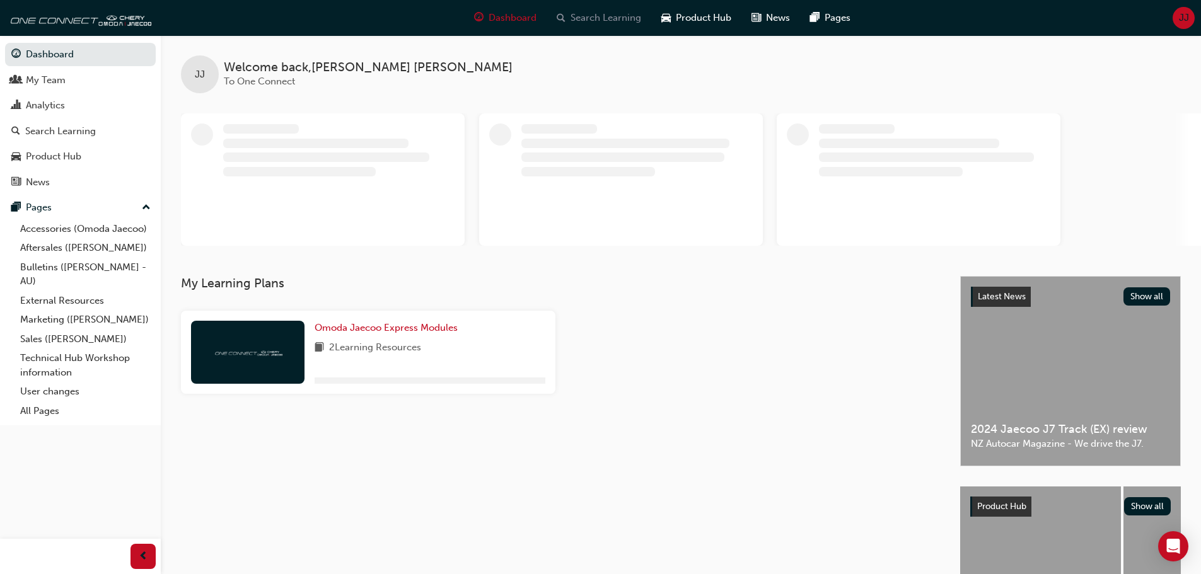  Describe the element at coordinates (85, 229) in the screenshot. I see `a: Accessories (Omoda Jaecoo)` at that location.